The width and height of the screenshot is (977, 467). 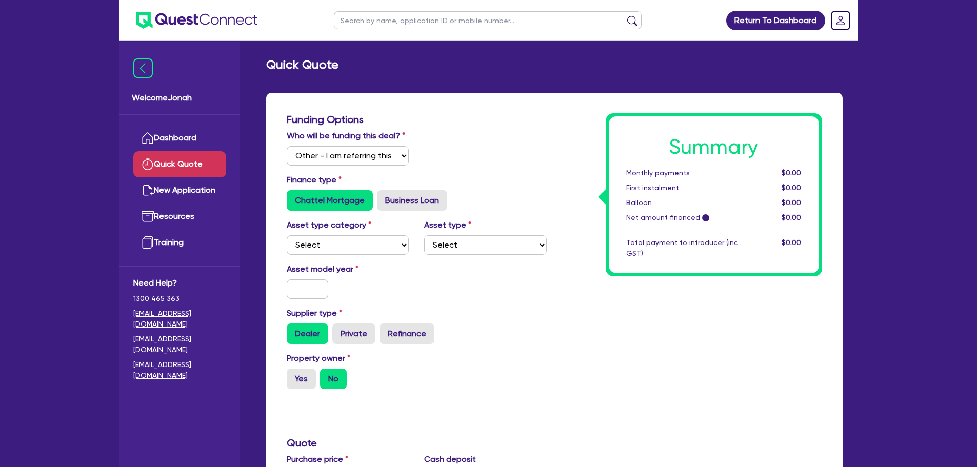 What do you see at coordinates (714, 147) in the screenshot?
I see `h1: Summary` at bounding box center [714, 147].